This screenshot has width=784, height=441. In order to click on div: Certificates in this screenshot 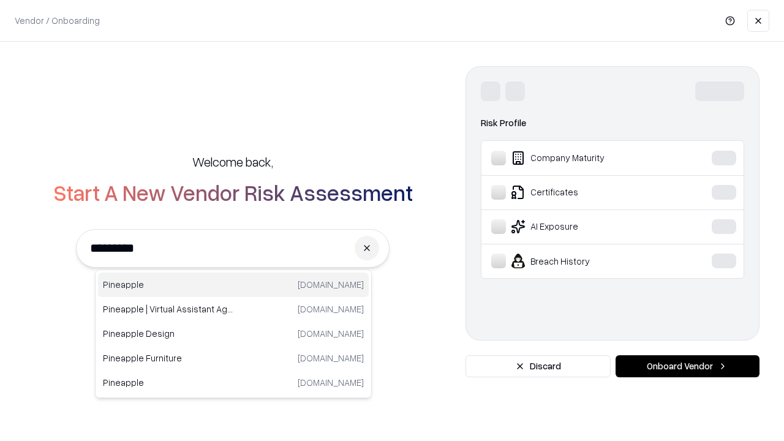, I will do `click(583, 192)`.